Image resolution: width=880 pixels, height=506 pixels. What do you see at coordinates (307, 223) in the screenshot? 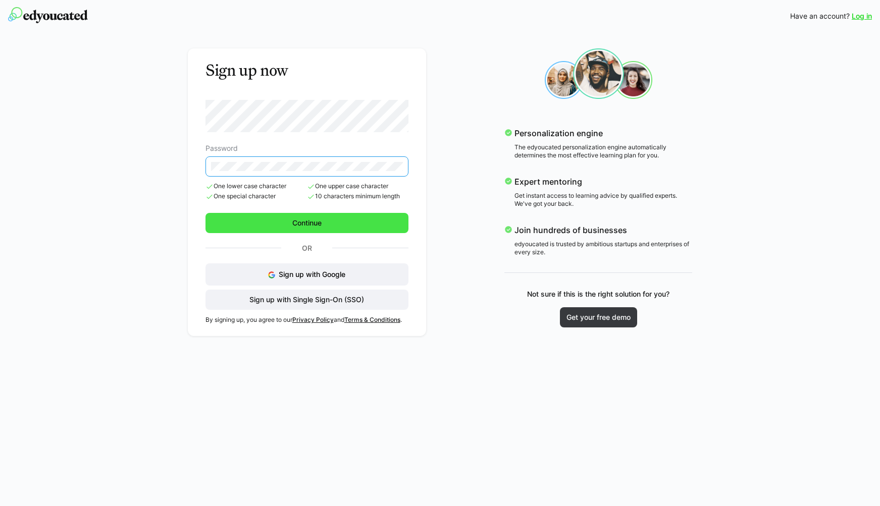
I see `span: Continue` at bounding box center [307, 223].